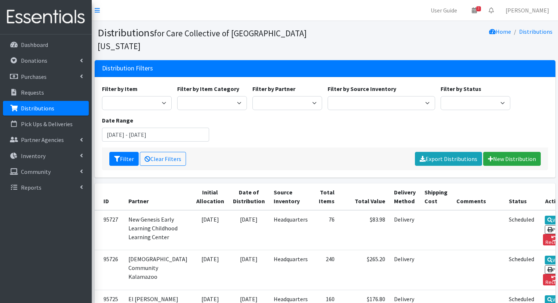  Describe the element at coordinates (365, 270) in the screenshot. I see `td: $265.20` at that location.